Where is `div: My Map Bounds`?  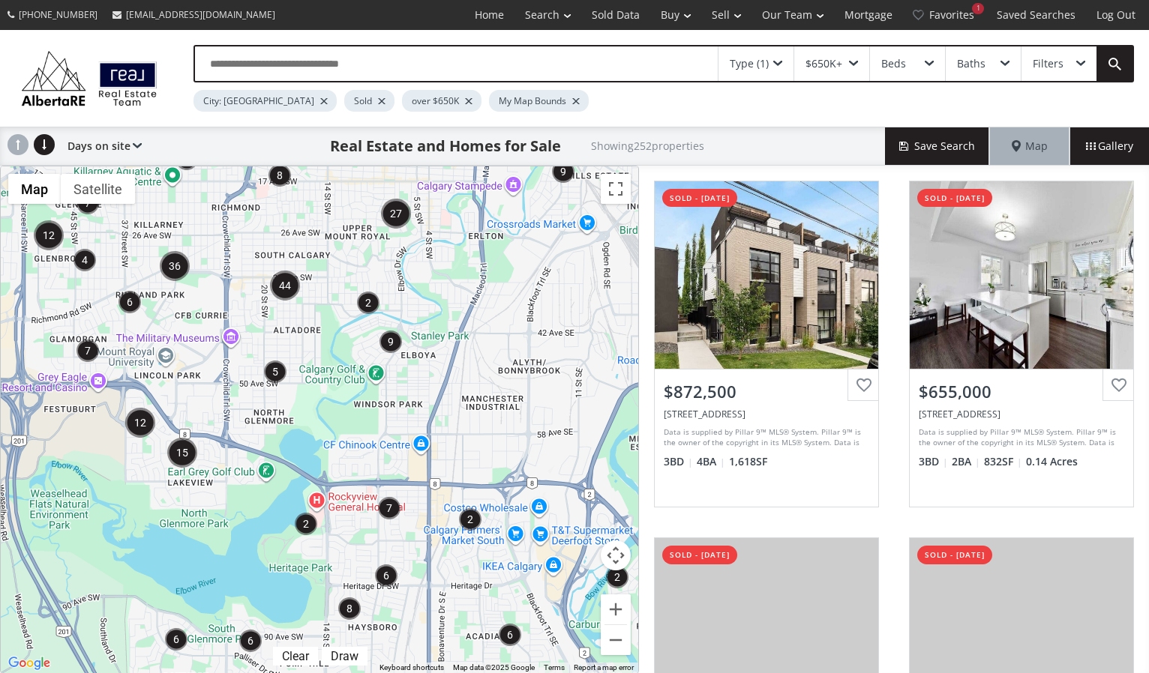
div: My Map Bounds is located at coordinates (538, 100).